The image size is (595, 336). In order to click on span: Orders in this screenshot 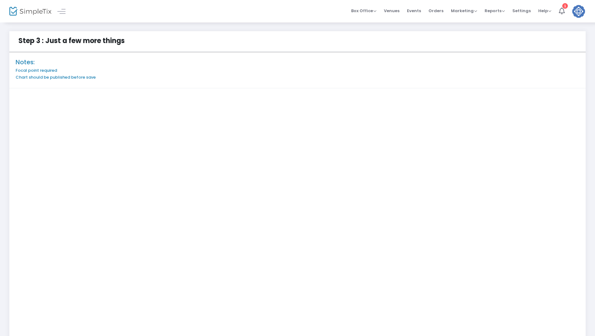, I will do `click(436, 11)`.